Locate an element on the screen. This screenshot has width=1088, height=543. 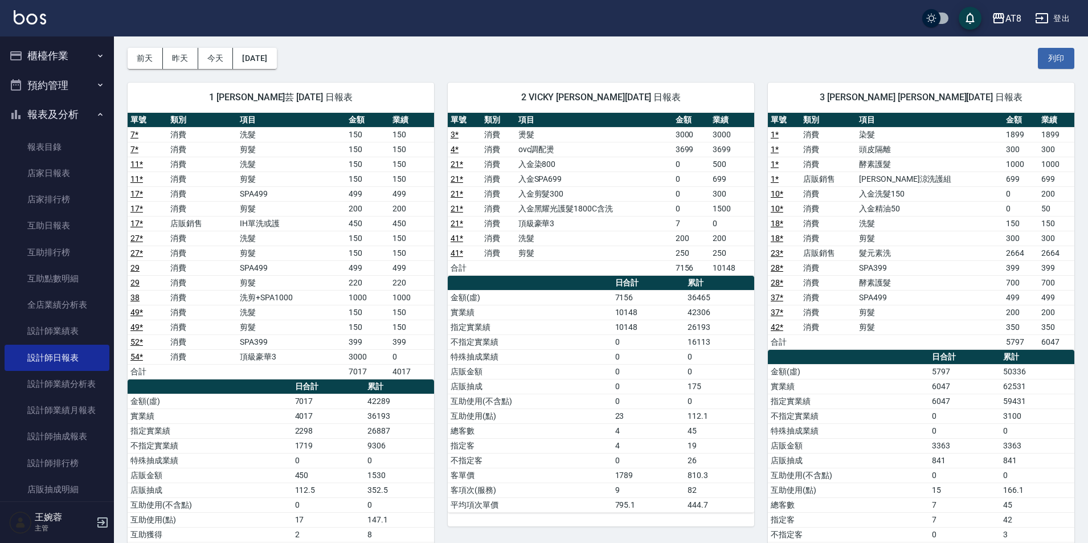
button: 登出 is located at coordinates (1052, 18).